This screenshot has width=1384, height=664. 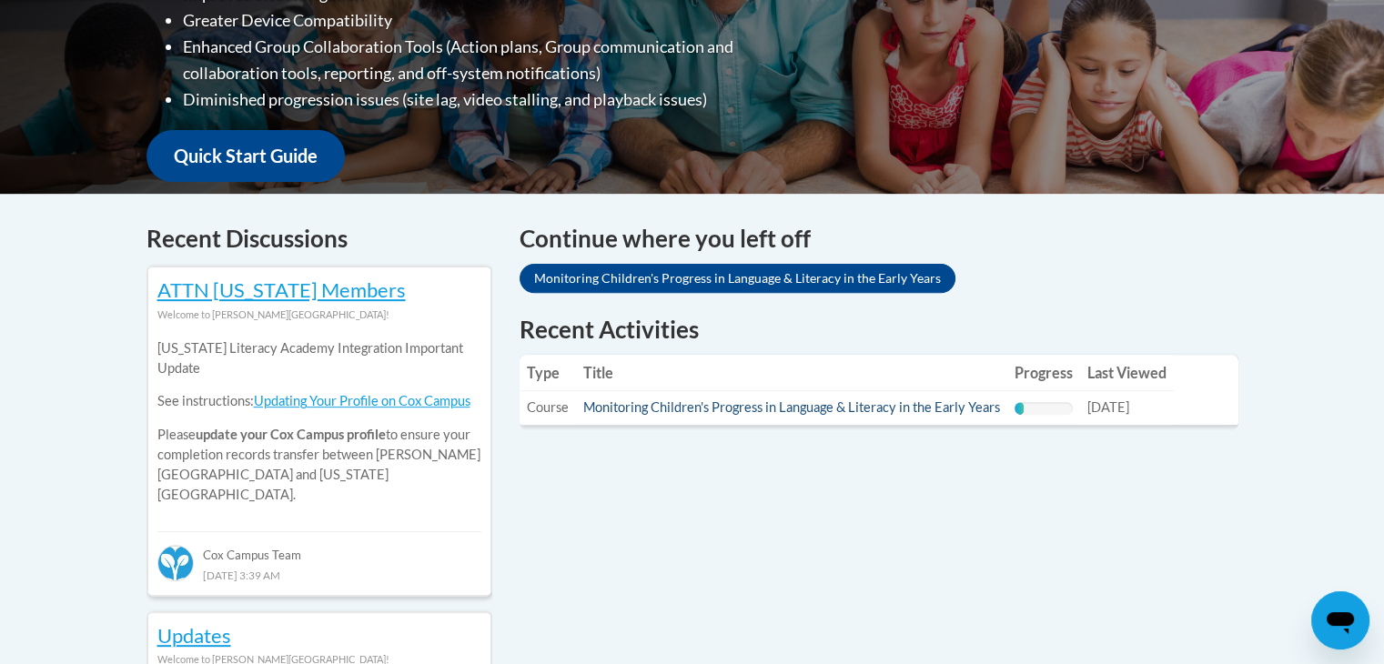 I want to click on th: Last Viewed, so click(x=1127, y=373).